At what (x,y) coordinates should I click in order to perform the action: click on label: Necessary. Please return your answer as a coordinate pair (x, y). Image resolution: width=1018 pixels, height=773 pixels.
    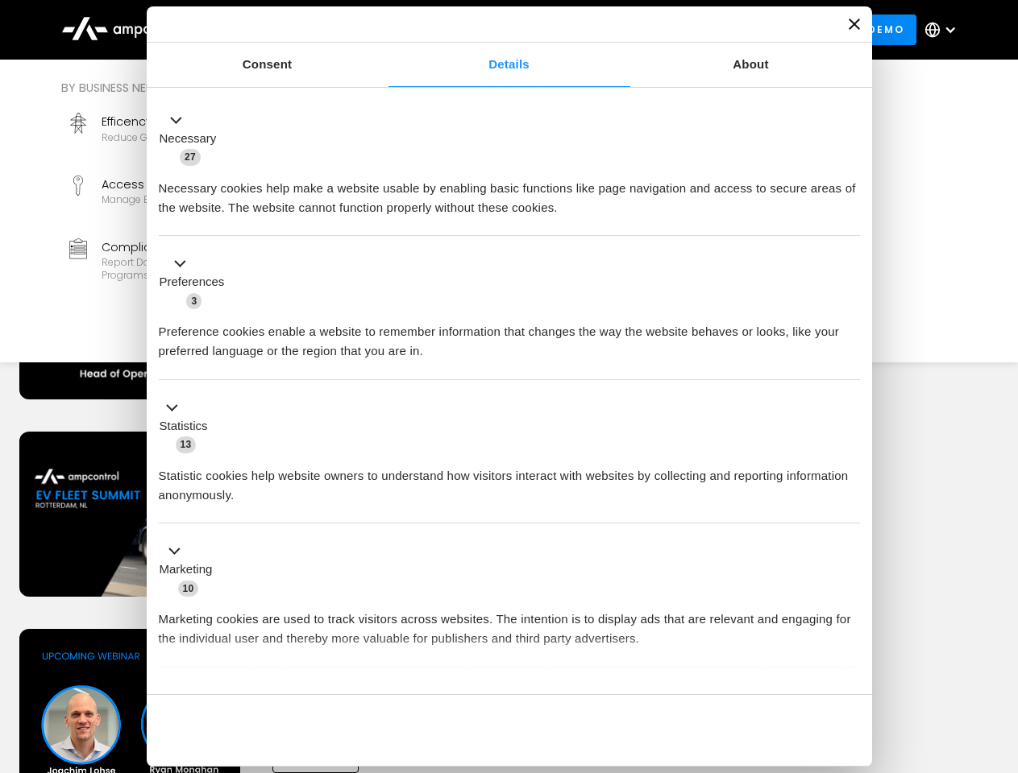
    Looking at the image, I should click on (188, 139).